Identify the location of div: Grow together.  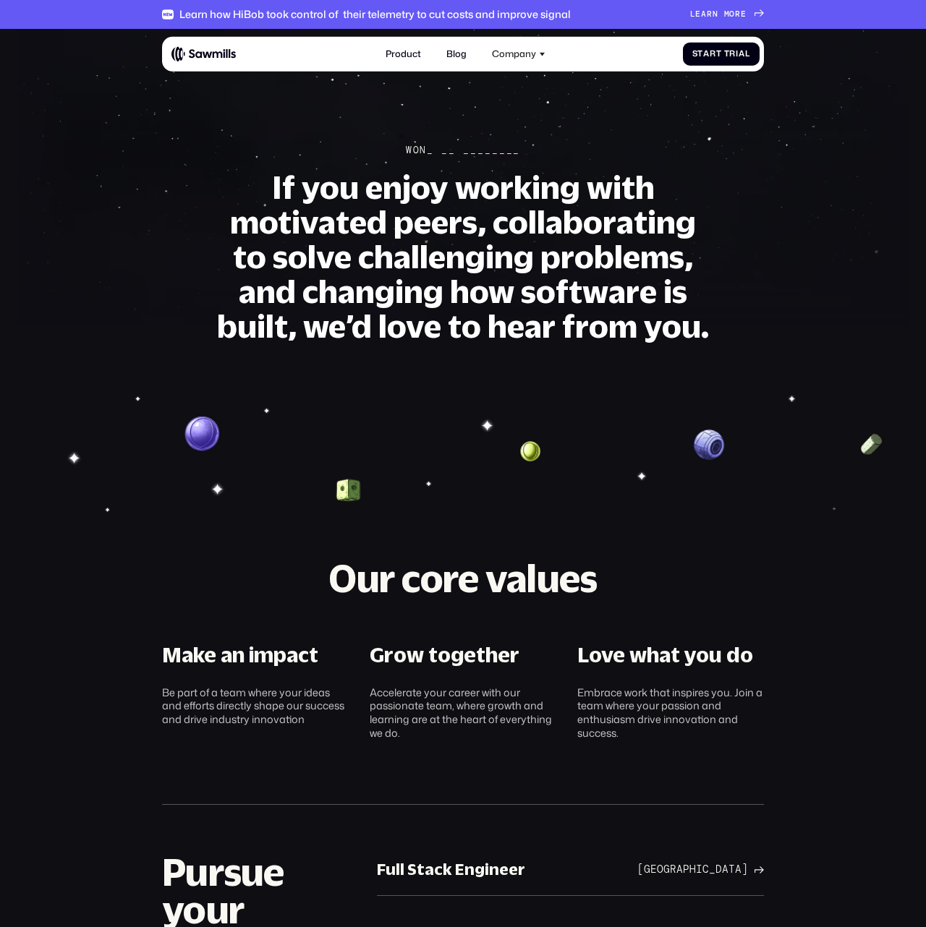
(444, 655).